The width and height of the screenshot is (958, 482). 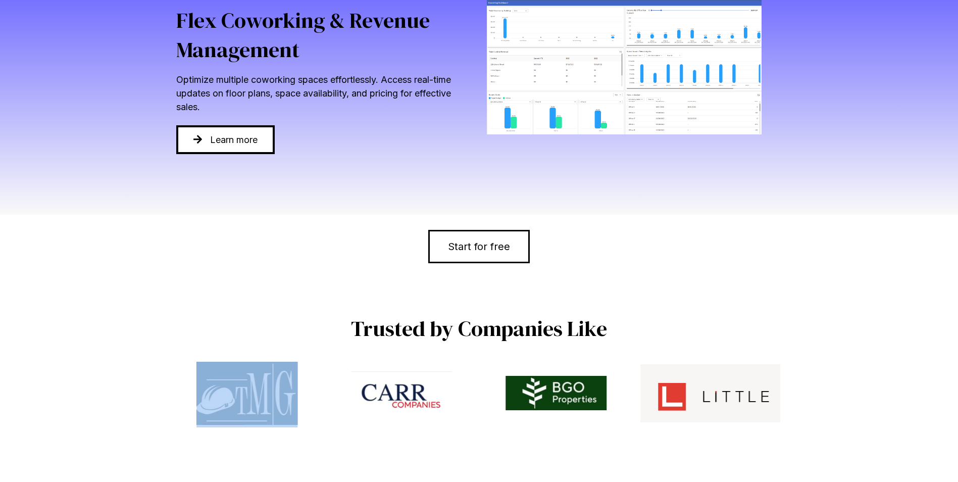 What do you see at coordinates (324, 93) in the screenshot?
I see `p: Optimize multiple coworking spaces effortlessly. Access real-time updates on floor plans, space a...` at bounding box center [324, 93].